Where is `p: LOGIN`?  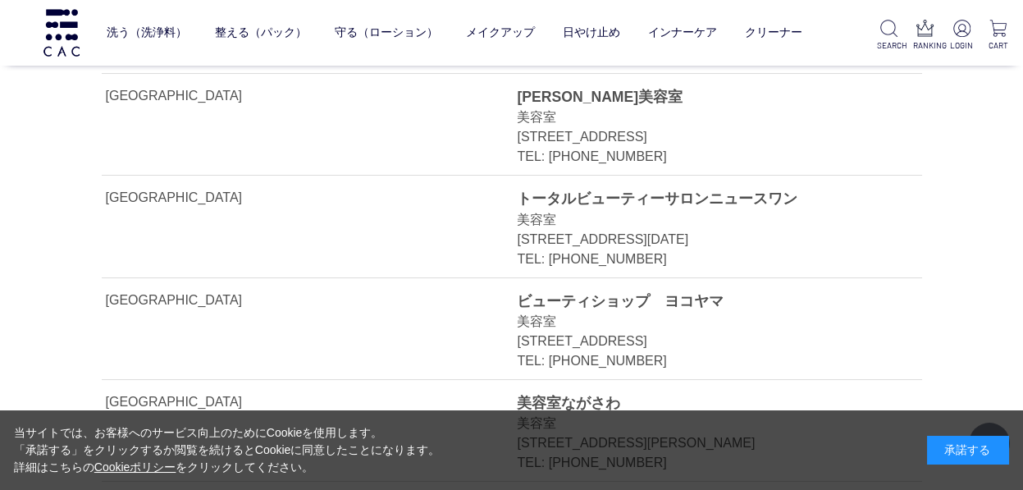
p: LOGIN is located at coordinates (961, 45).